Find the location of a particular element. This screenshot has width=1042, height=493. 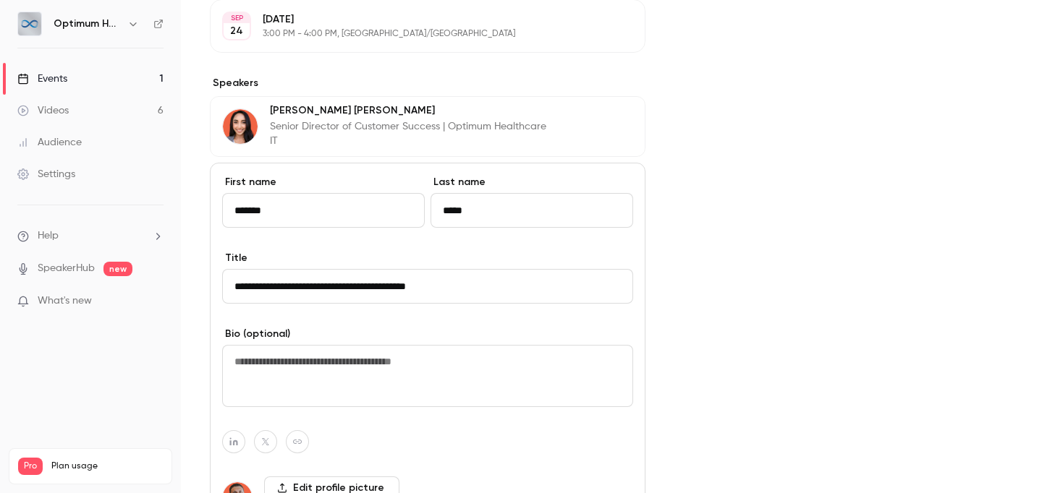

div: Events is located at coordinates (42, 79).